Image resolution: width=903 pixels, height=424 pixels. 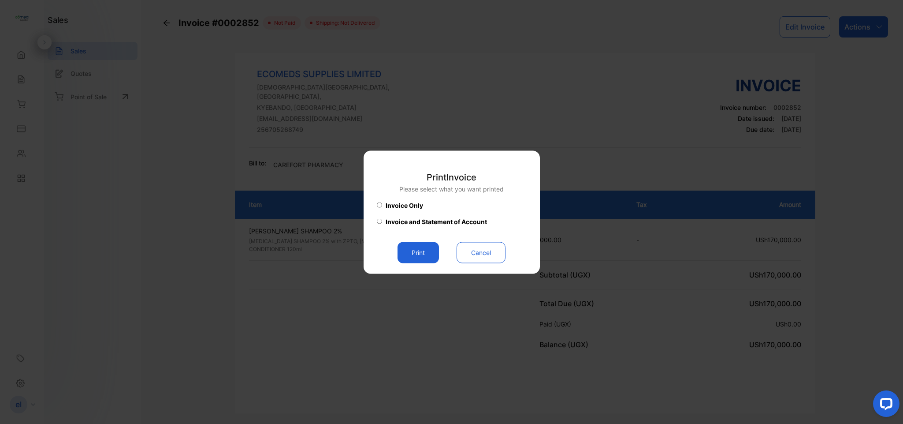 I want to click on button: Open LiveChat chat widget, so click(x=20, y=17).